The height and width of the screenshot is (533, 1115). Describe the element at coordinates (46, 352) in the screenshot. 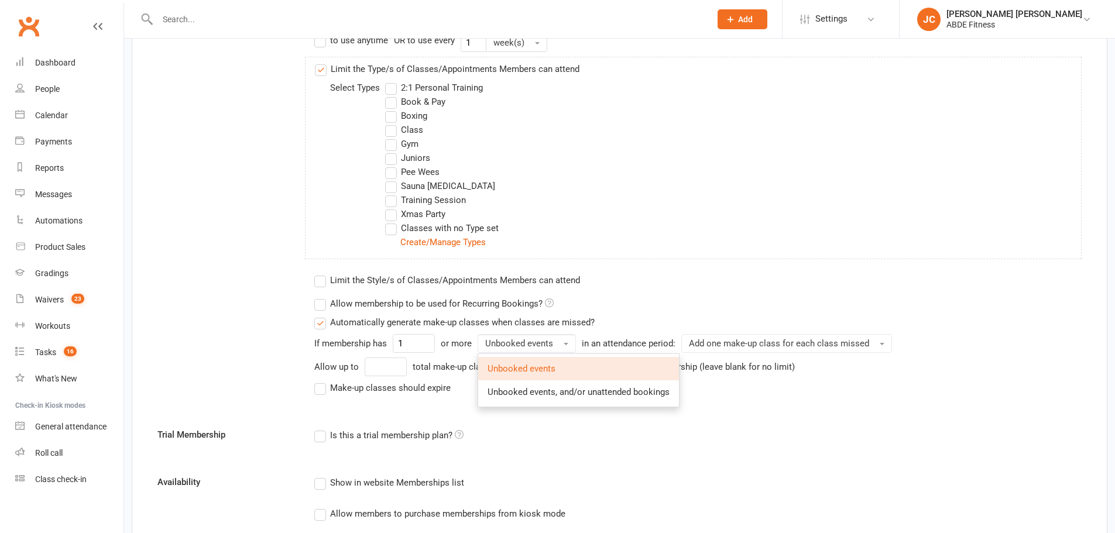

I see `div: Tasks` at that location.